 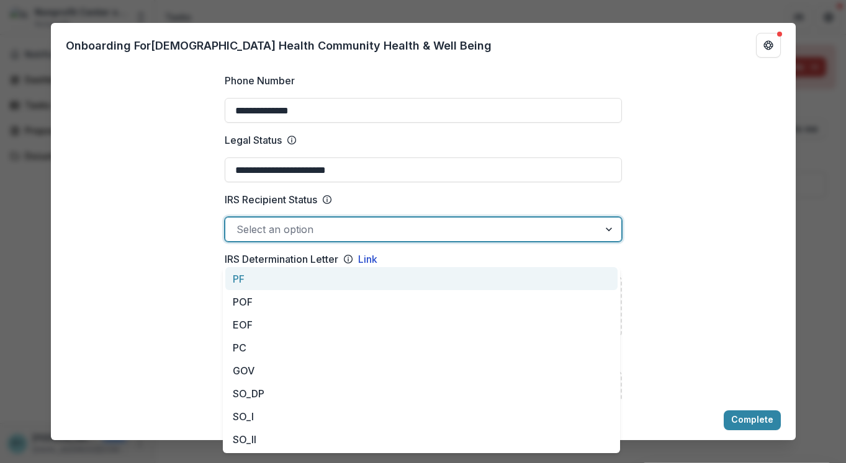 What do you see at coordinates (421, 279) in the screenshot?
I see `div: PF` at bounding box center [421, 279].